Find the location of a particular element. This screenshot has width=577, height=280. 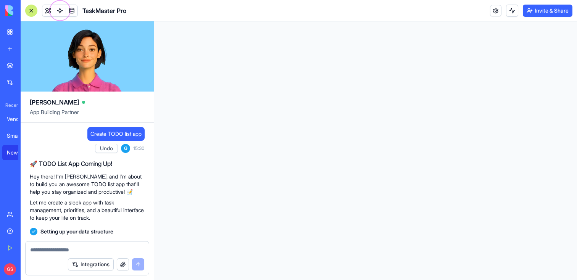

button: Integrations is located at coordinates (91, 265).